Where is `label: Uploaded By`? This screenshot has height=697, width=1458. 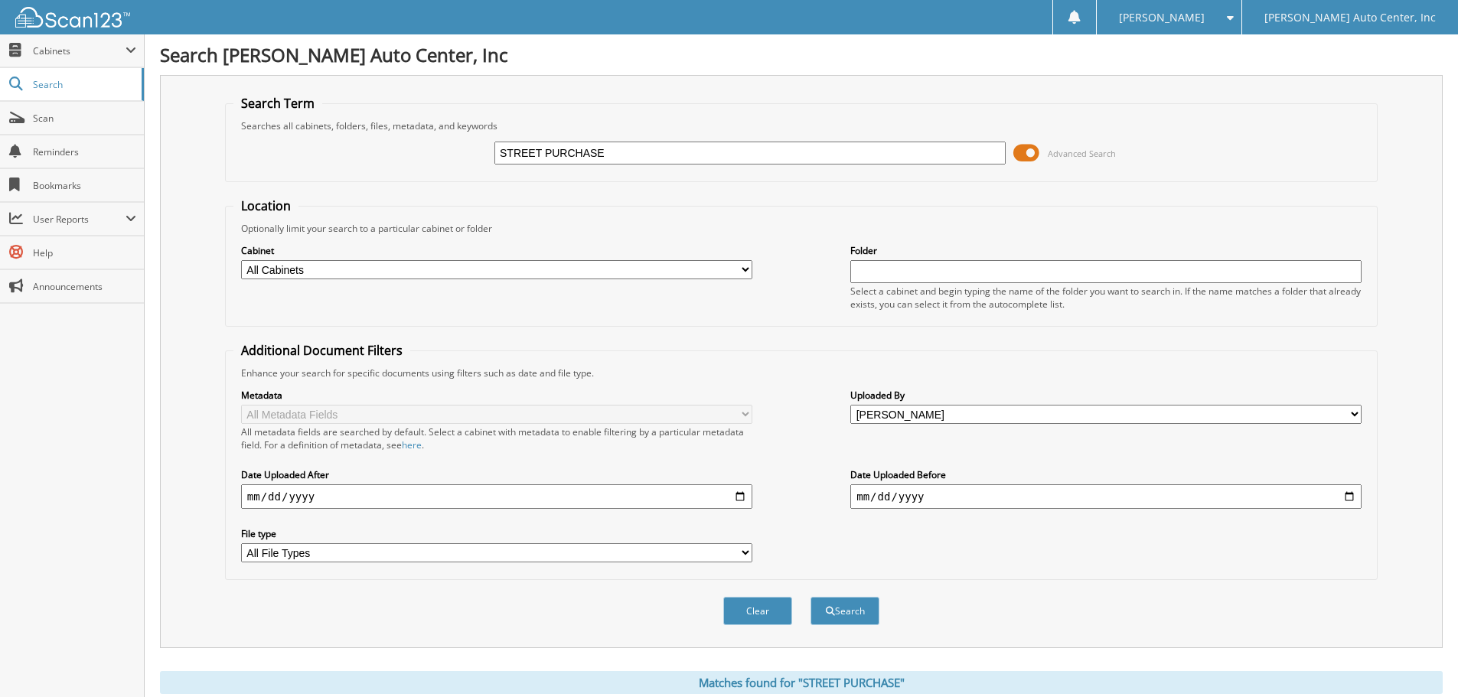
label: Uploaded By is located at coordinates (1106, 395).